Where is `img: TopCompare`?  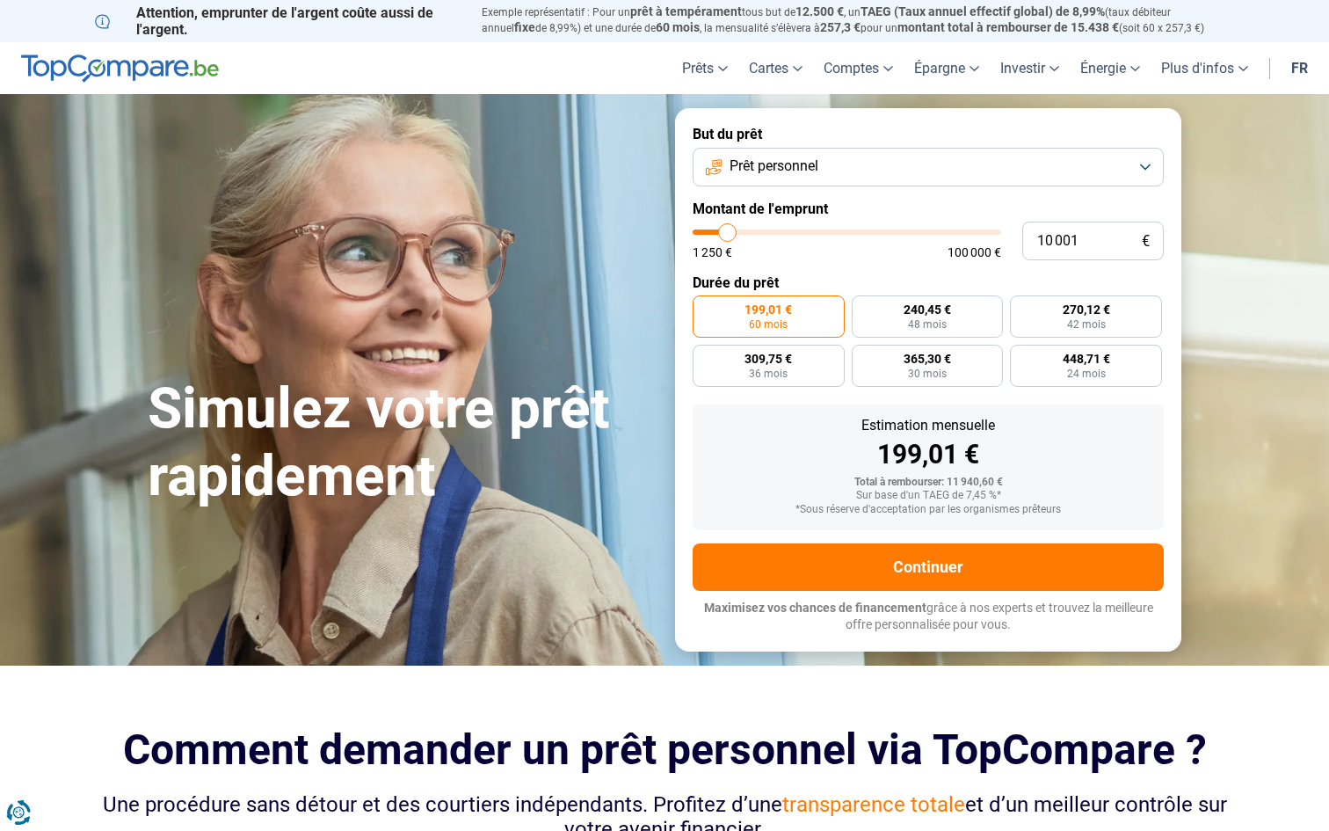
img: TopCompare is located at coordinates (120, 69).